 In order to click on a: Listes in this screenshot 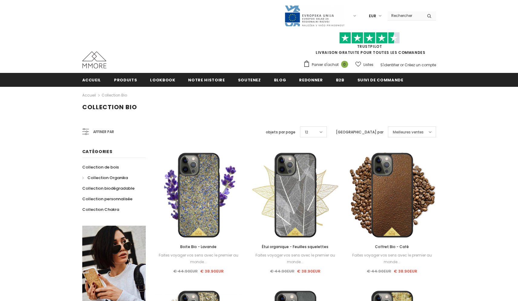, I will do `click(364, 64)`.